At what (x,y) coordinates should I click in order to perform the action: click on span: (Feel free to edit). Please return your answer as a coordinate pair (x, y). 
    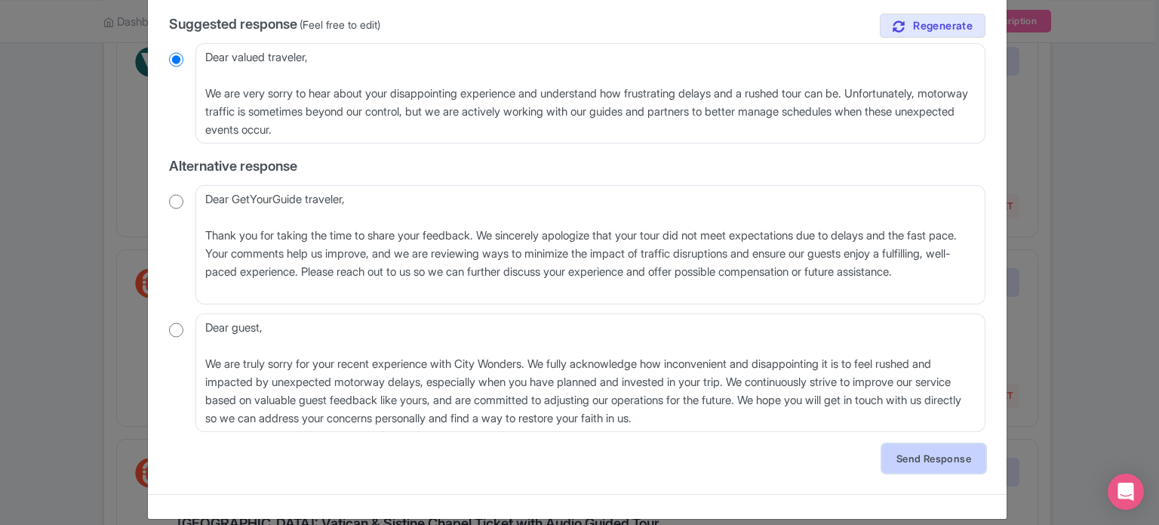
    Looking at the image, I should click on (340, 24).